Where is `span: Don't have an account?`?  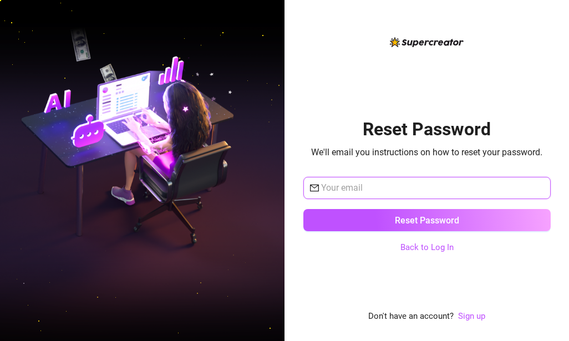 span: Don't have an account? is located at coordinates (411, 317).